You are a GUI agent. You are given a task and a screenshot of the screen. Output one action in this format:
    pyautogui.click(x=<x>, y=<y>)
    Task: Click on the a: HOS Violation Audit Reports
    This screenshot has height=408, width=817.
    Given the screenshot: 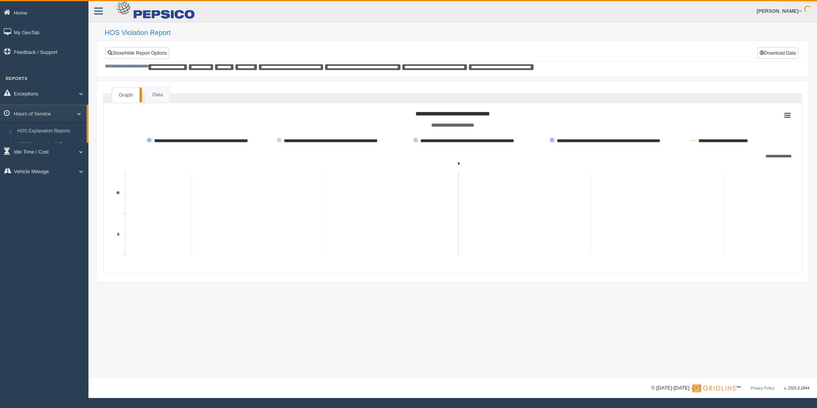 What is the action you would take?
    pyautogui.click(x=50, y=145)
    